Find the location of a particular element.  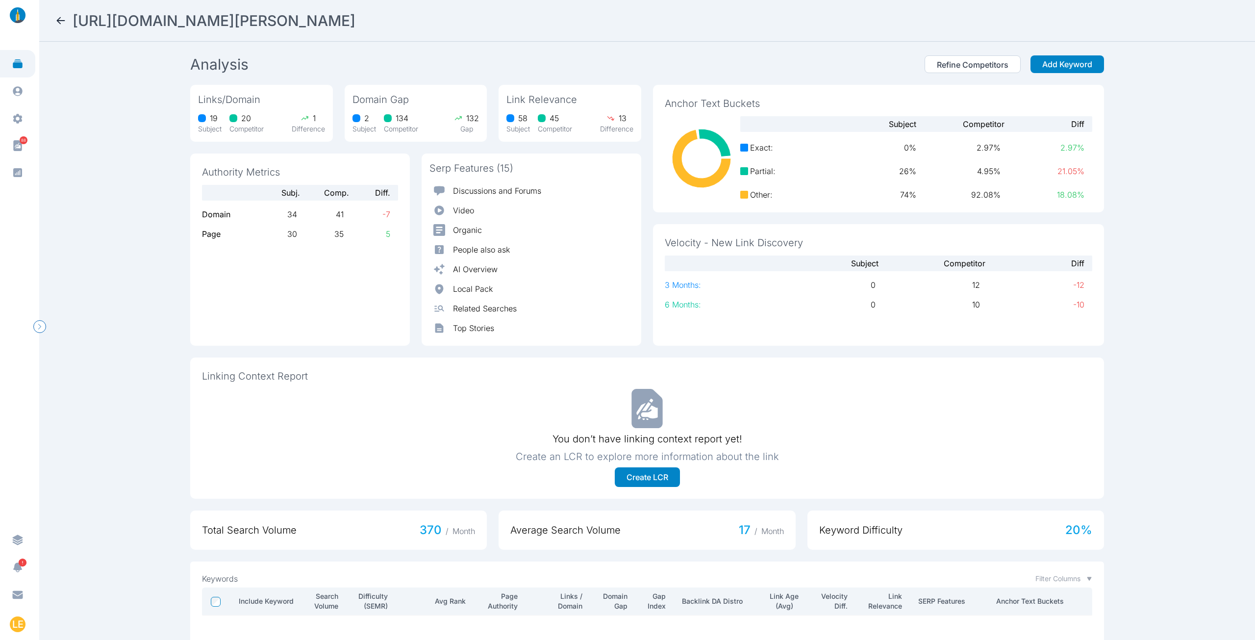

span: Anchor Text Buckets is located at coordinates (878, 103).